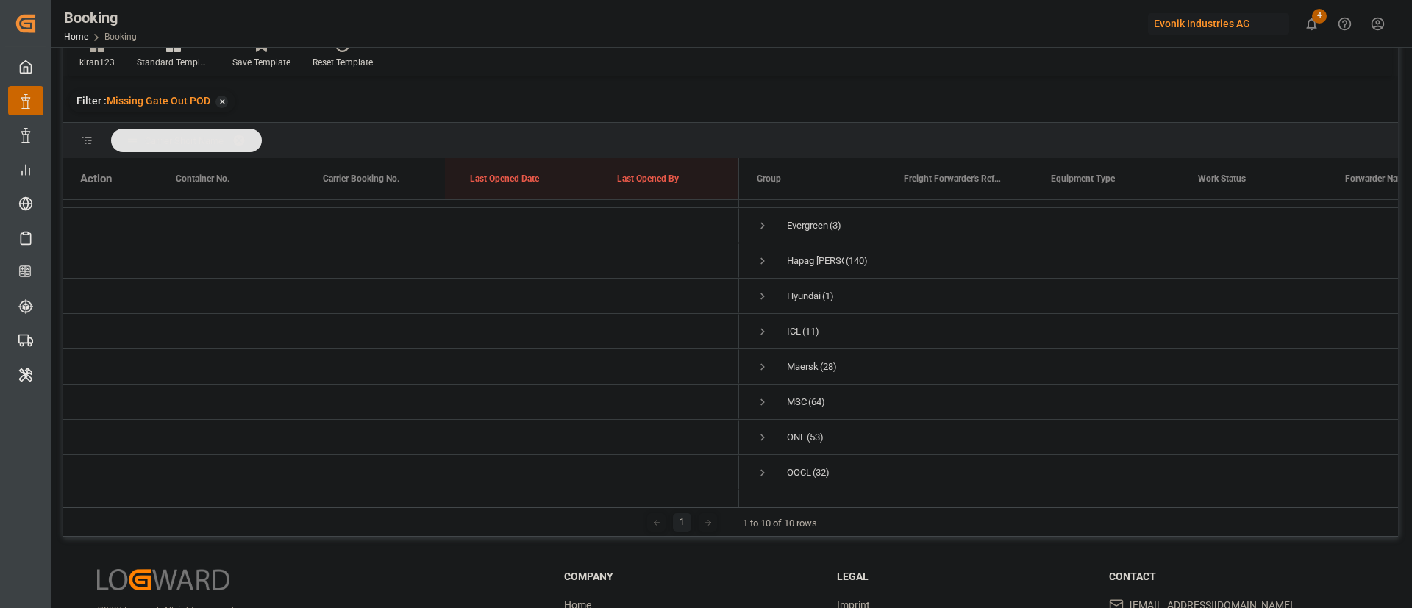  What do you see at coordinates (793, 332) in the screenshot?
I see `div: ICL` at bounding box center [793, 332].